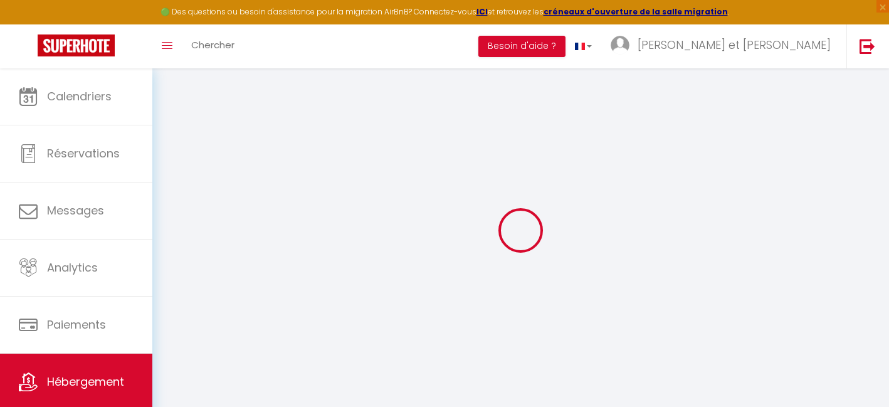 The width and height of the screenshot is (889, 407). Describe the element at coordinates (83, 153) in the screenshot. I see `span: Réservations` at that location.